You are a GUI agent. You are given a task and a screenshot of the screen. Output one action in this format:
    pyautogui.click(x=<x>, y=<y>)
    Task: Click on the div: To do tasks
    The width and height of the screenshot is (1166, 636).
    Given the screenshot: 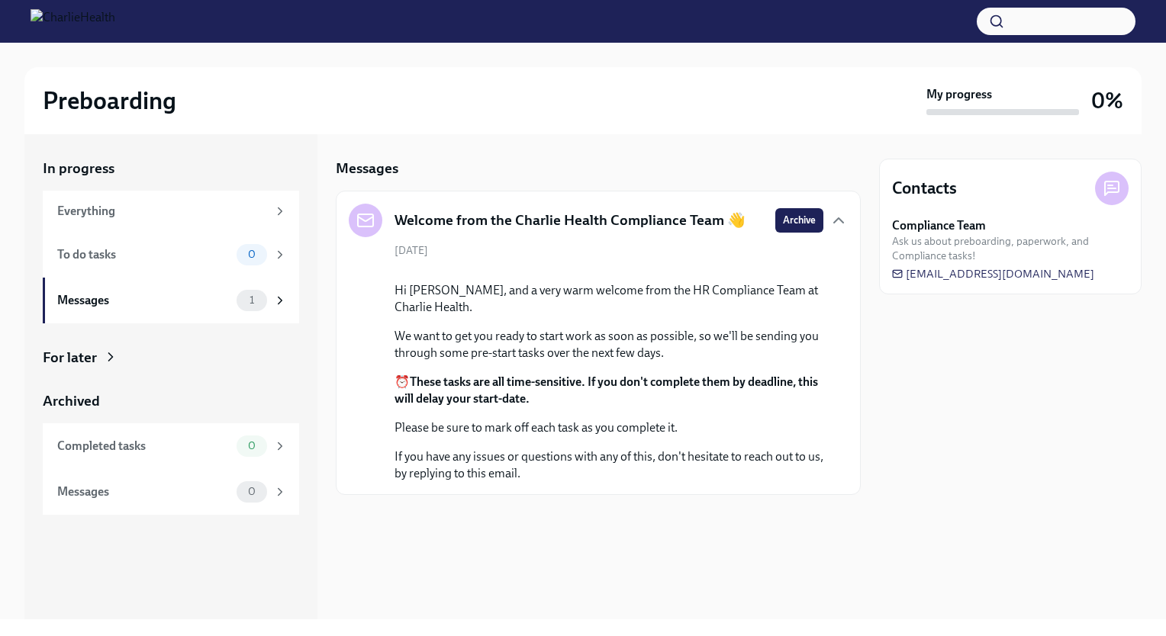 What is the action you would take?
    pyautogui.click(x=143, y=255)
    